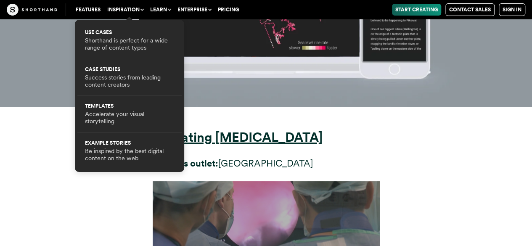 This screenshot has width=532, height=246. I want to click on a: Pricing, so click(228, 10).